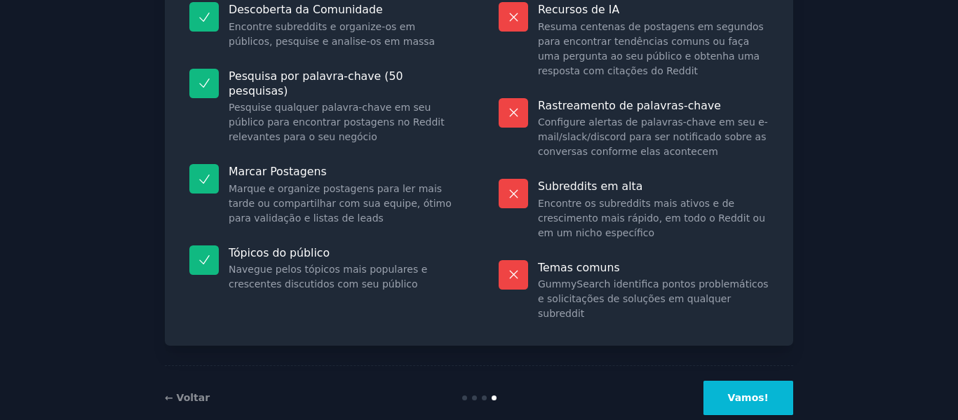 The image size is (958, 420). What do you see at coordinates (316, 83) in the screenshot?
I see `font: Pesquisa por palavra-chave (50 pesquisas)` at bounding box center [316, 83].